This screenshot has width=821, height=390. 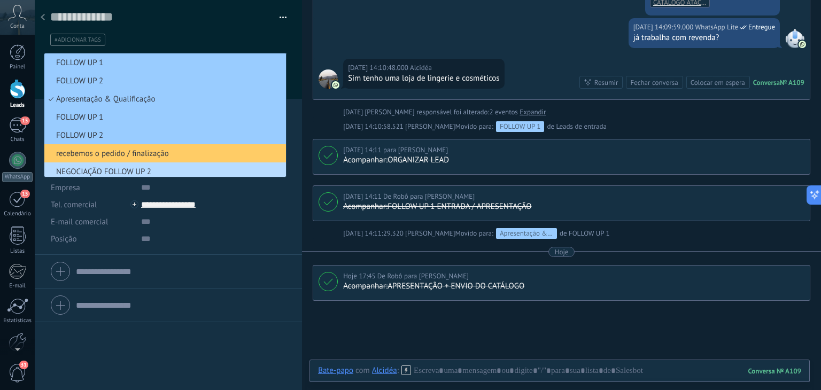 What do you see at coordinates (164, 172) in the screenshot?
I see `span: NEGOCIAÇÃO FOLLOW UP 2` at bounding box center [164, 172].